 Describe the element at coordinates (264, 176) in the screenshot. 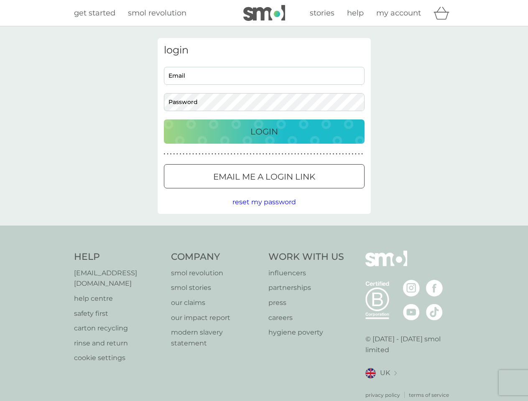

I see `button: Email me a login link` at that location.